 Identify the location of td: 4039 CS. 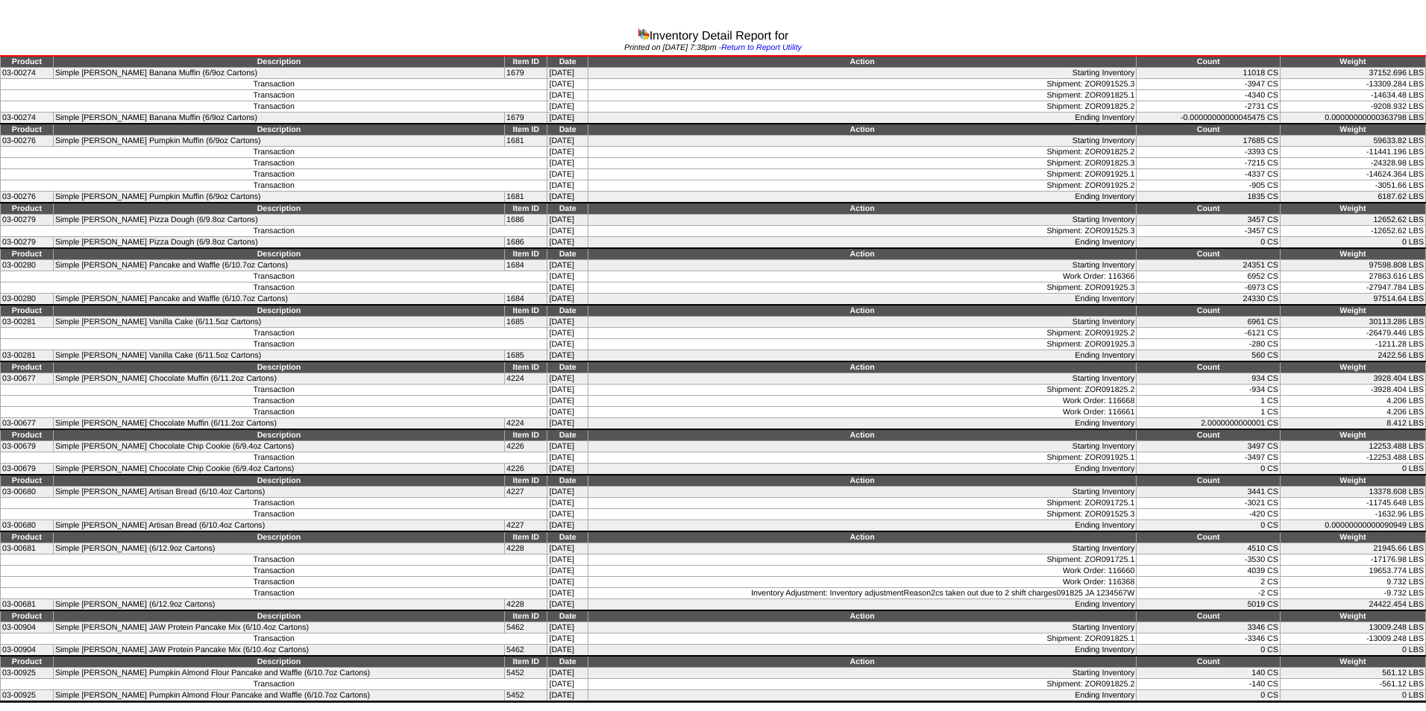
(1208, 571).